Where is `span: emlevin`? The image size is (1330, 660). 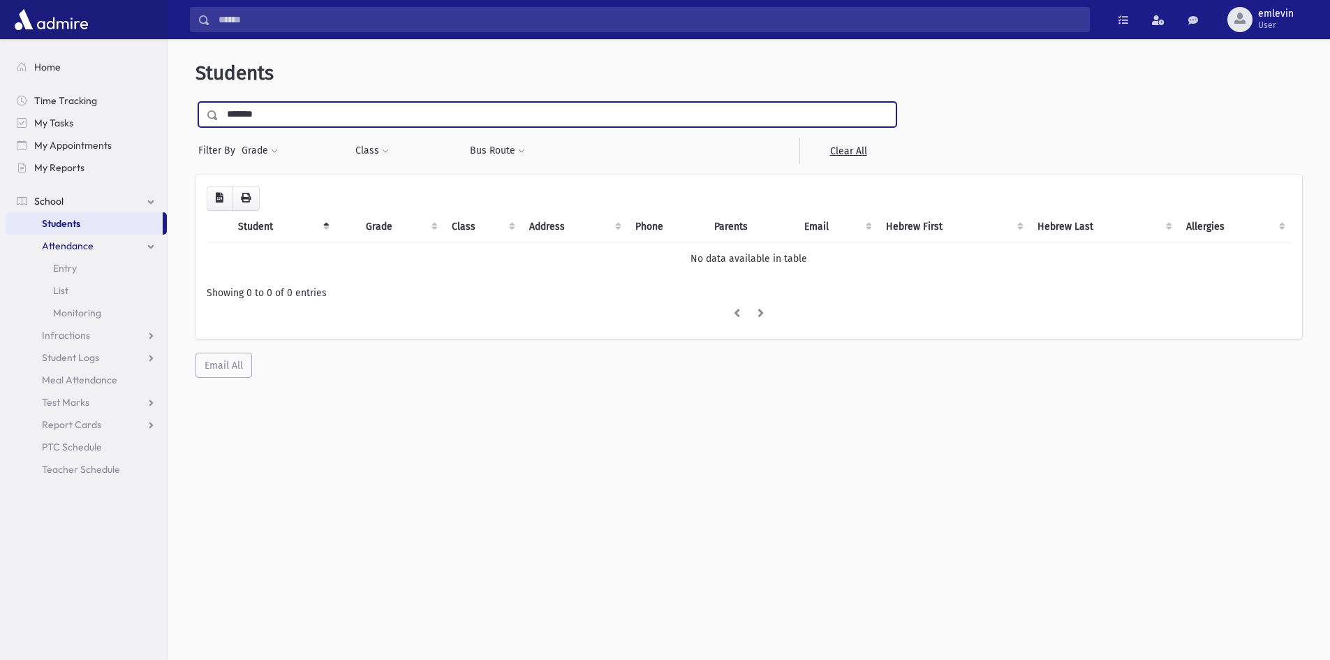 span: emlevin is located at coordinates (1276, 14).